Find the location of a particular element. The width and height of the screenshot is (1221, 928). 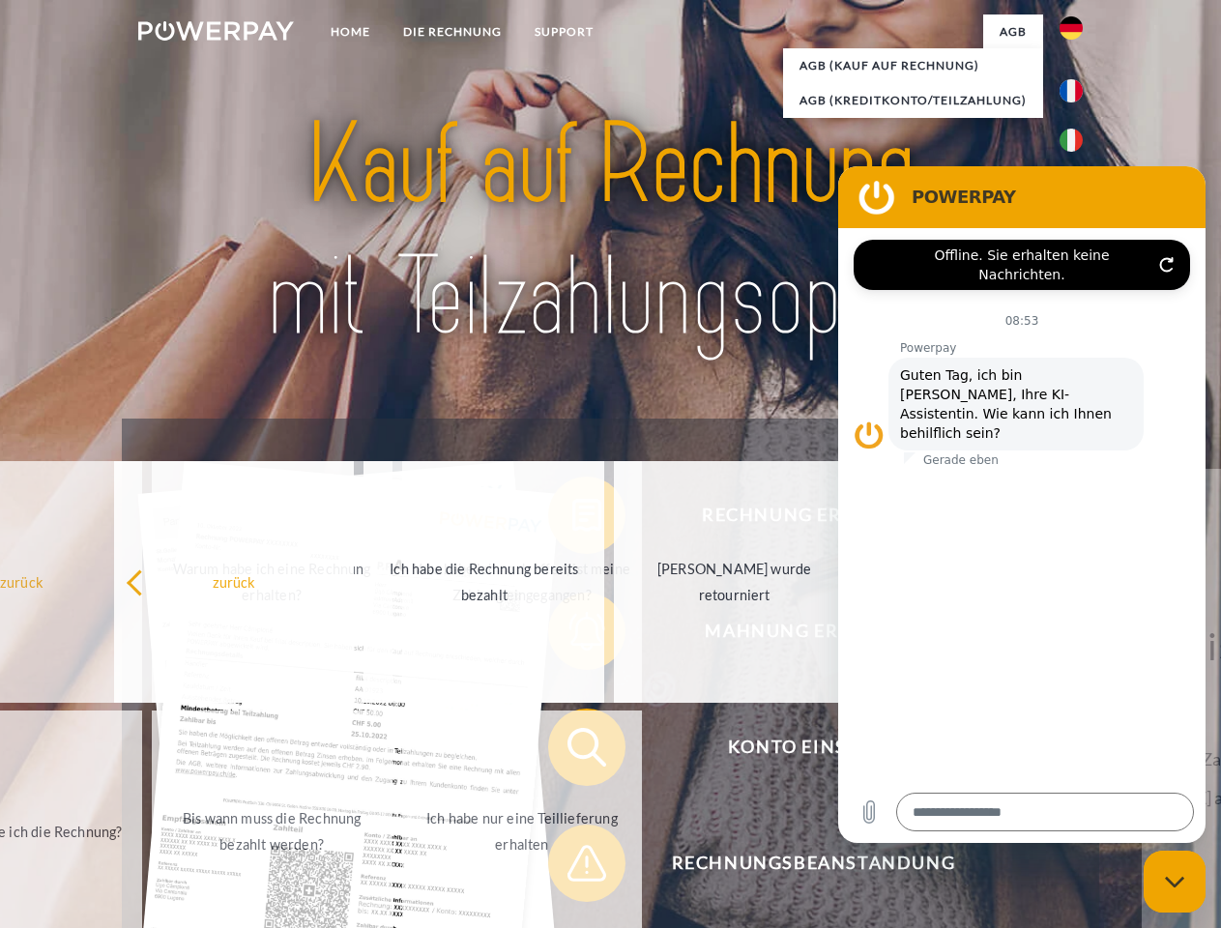

a: DIE RECHNUNG is located at coordinates (452, 32).